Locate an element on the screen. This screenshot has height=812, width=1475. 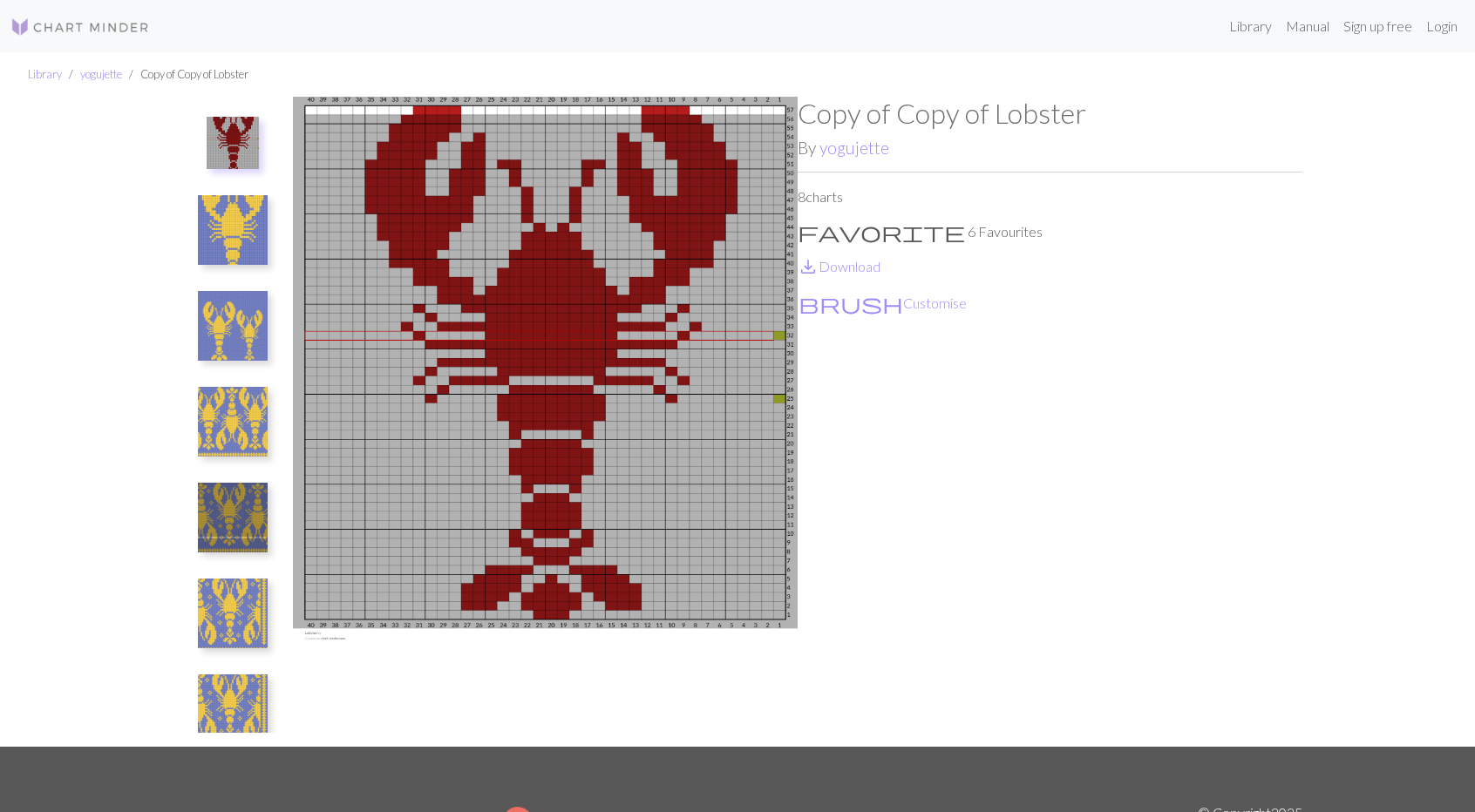
a: Login is located at coordinates (1441, 26).